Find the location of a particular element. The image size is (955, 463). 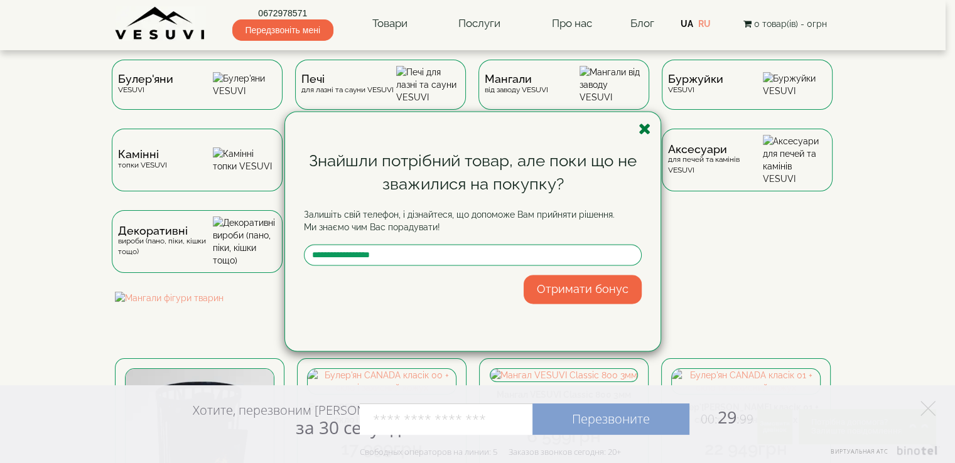

p: Залишіть свій телефон, і дізнайтеся, що допоможе Вам прийняти рішення. Ми знаємо чим Вас порадувати! is located at coordinates (473, 222).